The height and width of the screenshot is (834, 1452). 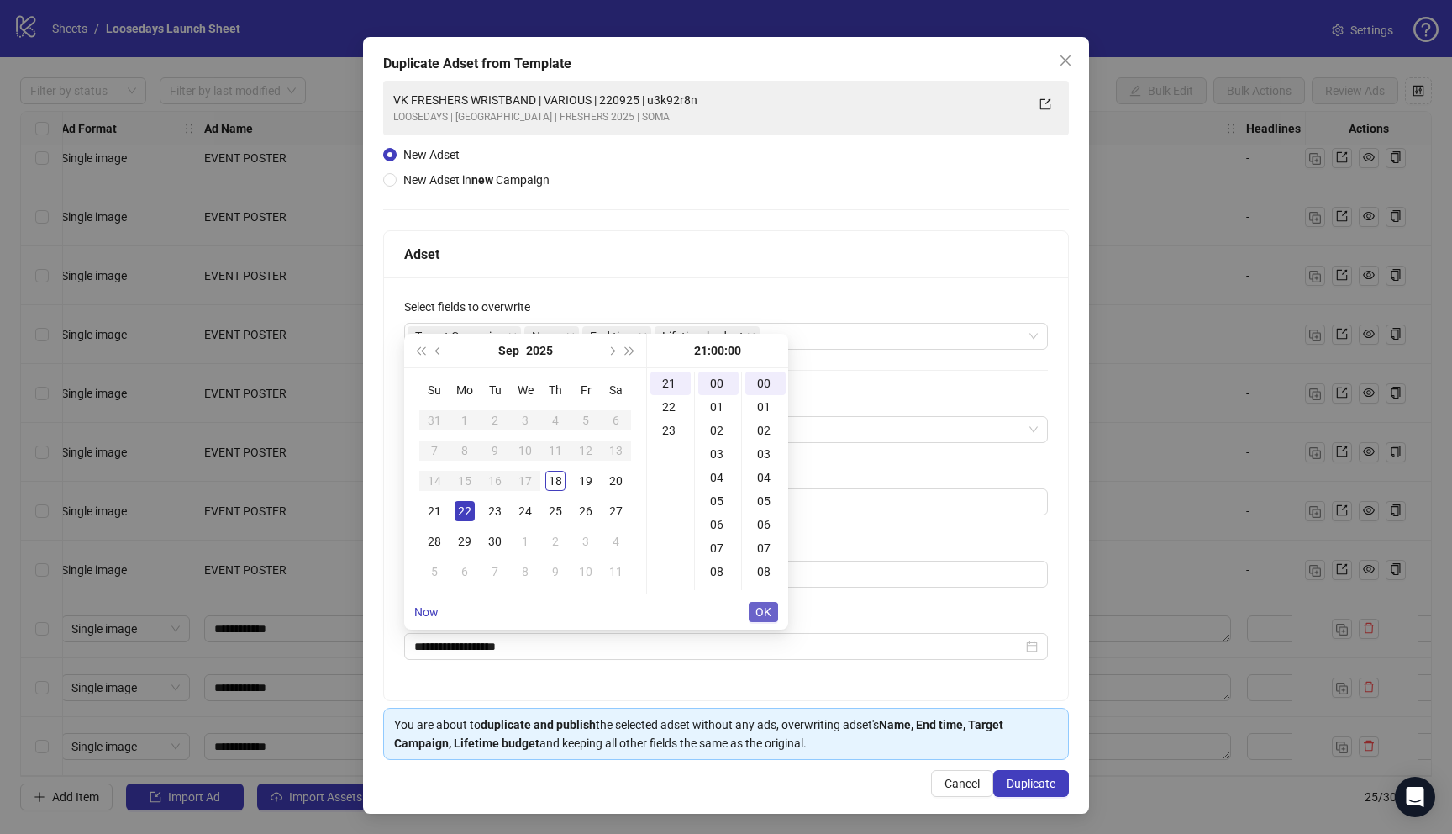 I want to click on div: 29, so click(x=465, y=541).